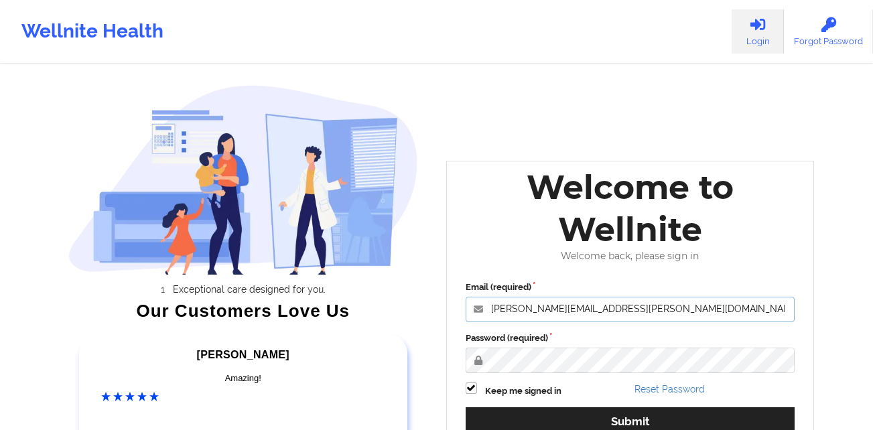  I want to click on input: Email address, so click(630, 309).